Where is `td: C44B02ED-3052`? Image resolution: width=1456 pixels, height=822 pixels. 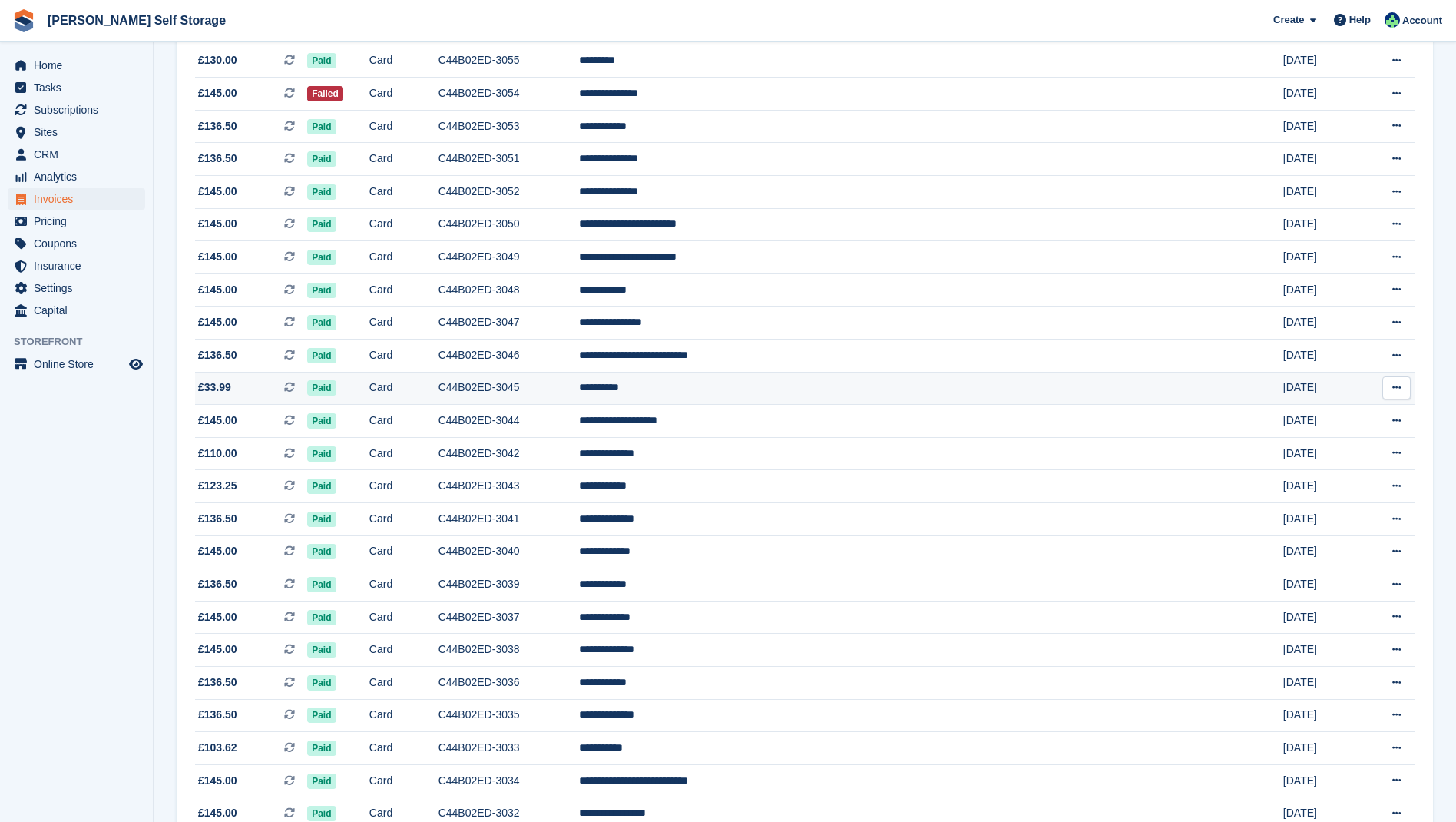 td: C44B02ED-3052 is located at coordinates (508, 192).